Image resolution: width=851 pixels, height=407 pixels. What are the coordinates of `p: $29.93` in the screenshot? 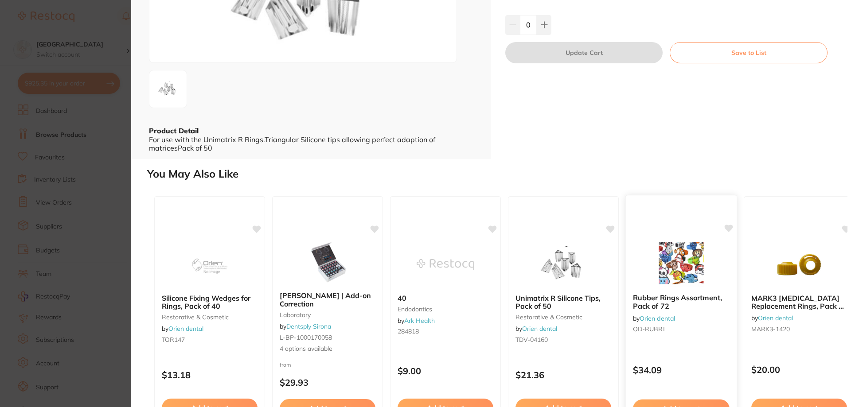 It's located at (327, 382).